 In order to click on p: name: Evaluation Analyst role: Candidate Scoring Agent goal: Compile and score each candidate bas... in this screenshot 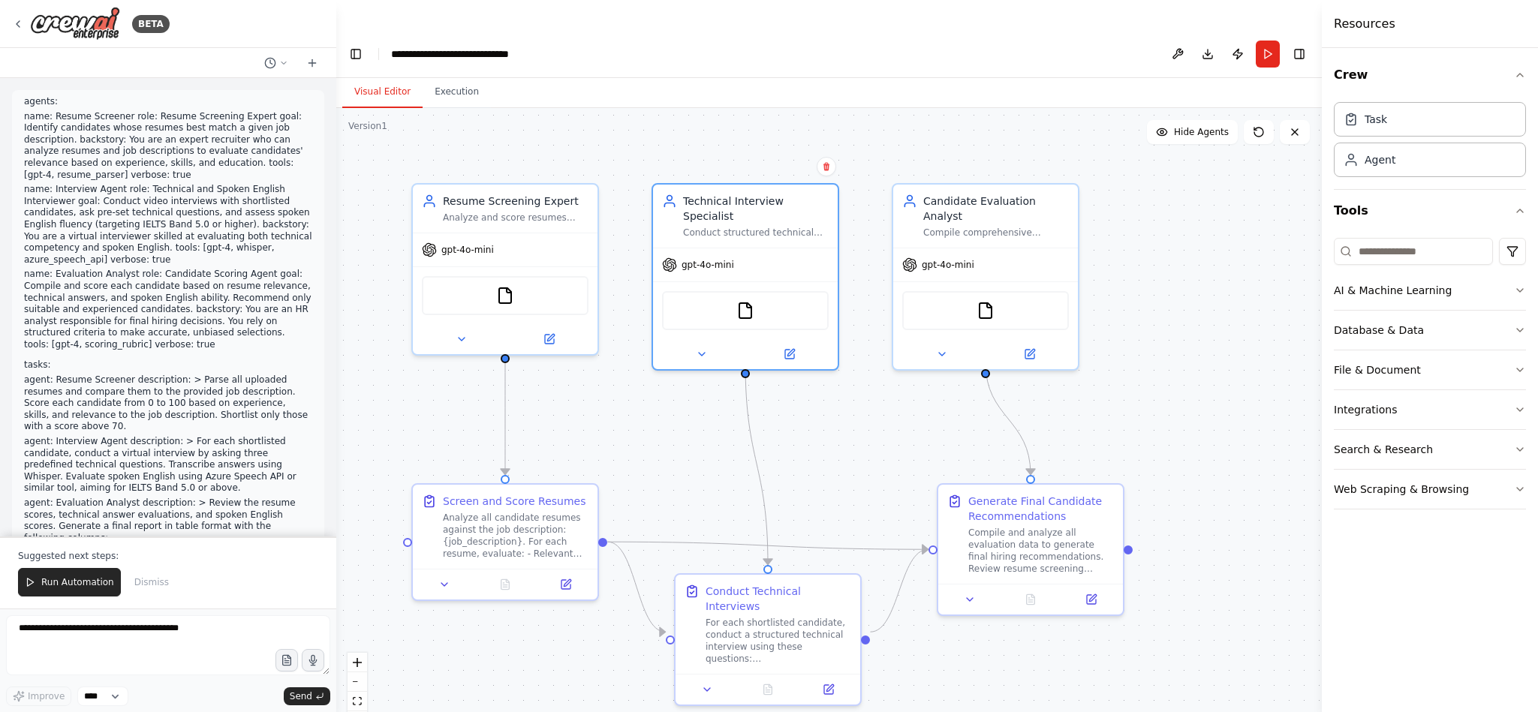, I will do `click(168, 309)`.